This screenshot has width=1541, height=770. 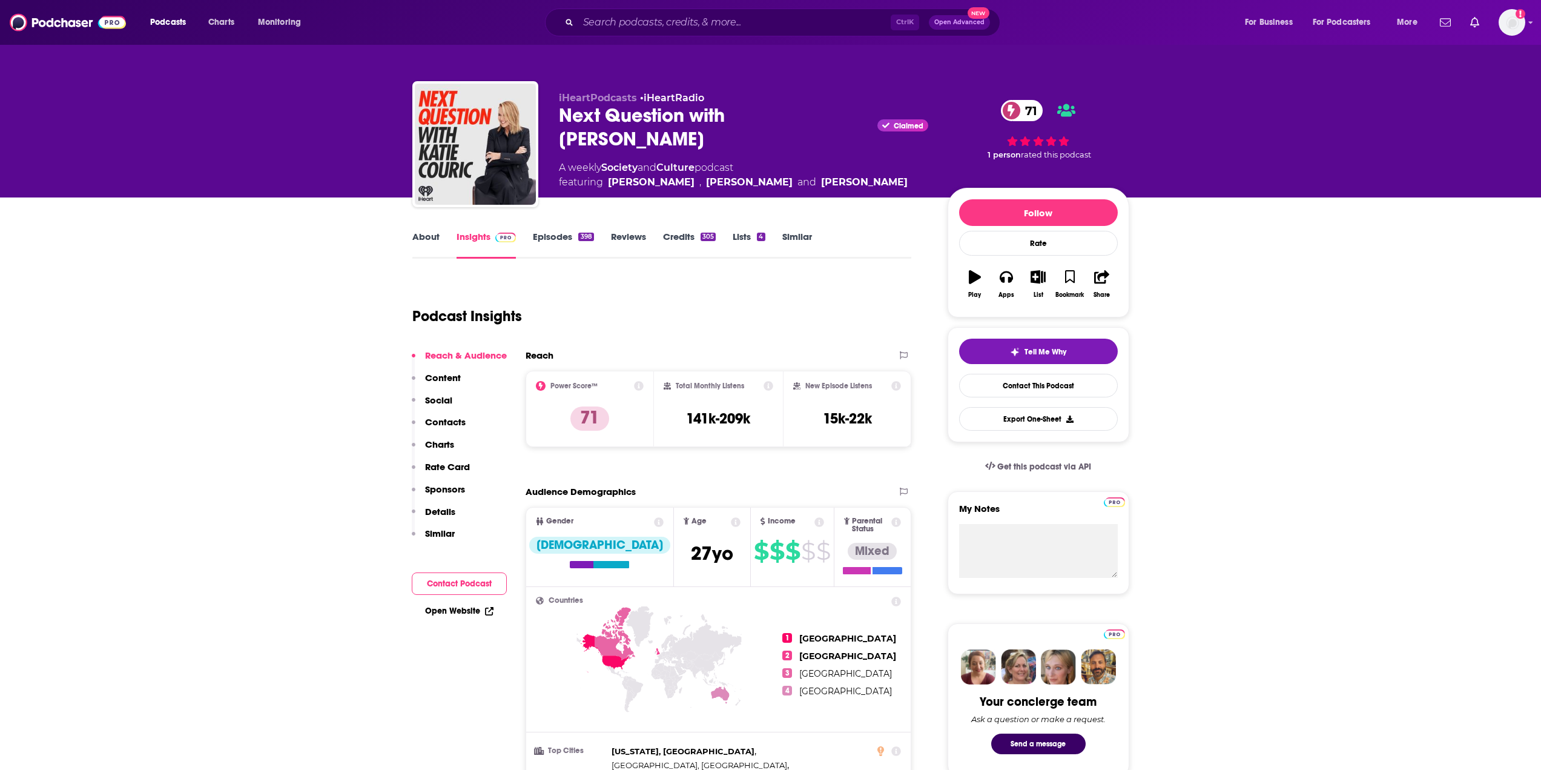 What do you see at coordinates (978, 667) in the screenshot?
I see `img: Sydney Profile` at bounding box center [978, 667].